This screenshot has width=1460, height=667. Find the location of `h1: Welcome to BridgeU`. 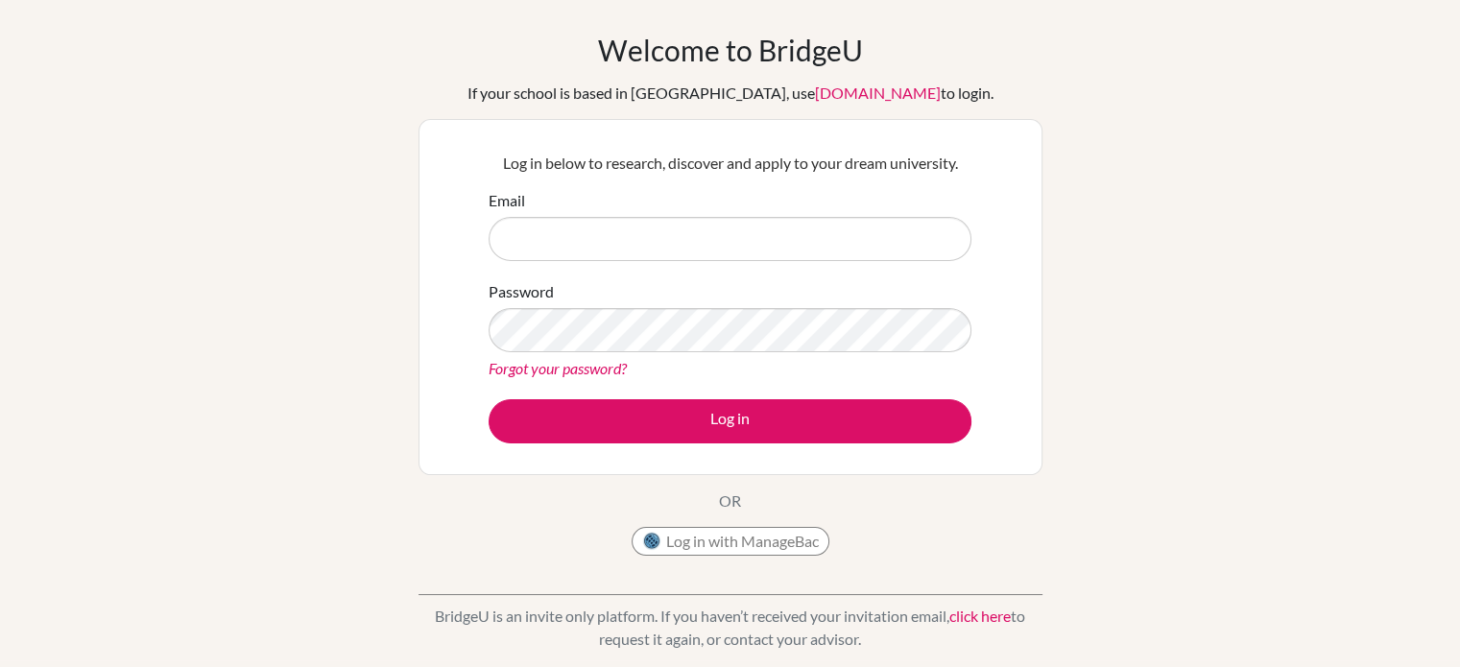

h1: Welcome to BridgeU is located at coordinates (730, 50).